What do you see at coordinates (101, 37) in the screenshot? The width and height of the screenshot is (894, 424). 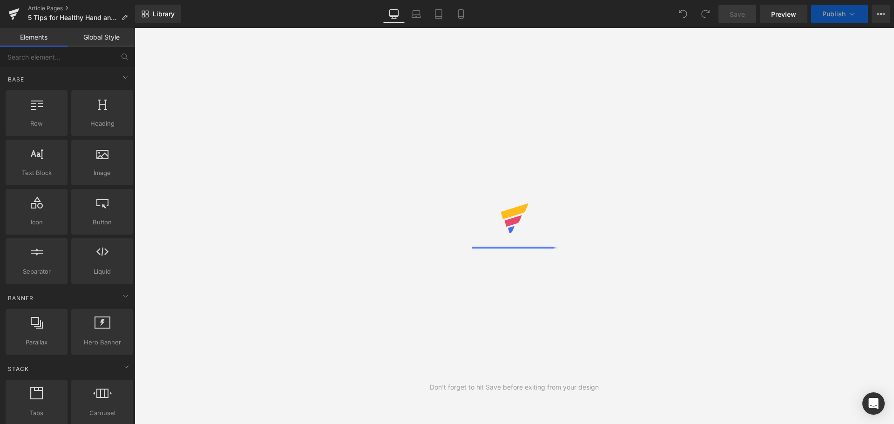 I see `a: Global Style` at bounding box center [101, 37].